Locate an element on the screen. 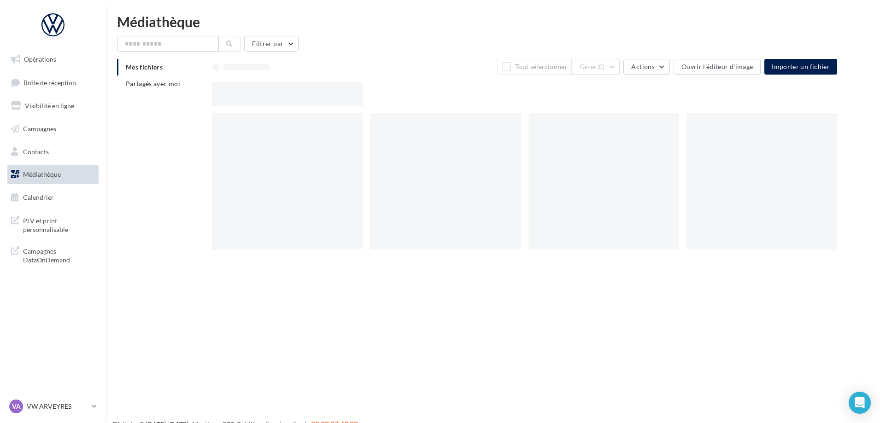 The width and height of the screenshot is (880, 423). p: VW ARVEYRES is located at coordinates (57, 407).